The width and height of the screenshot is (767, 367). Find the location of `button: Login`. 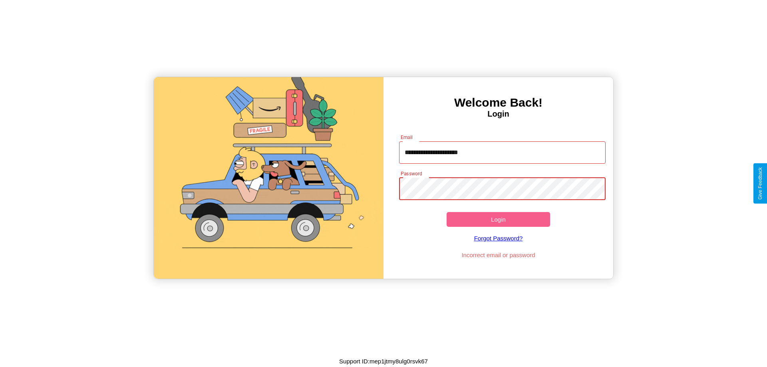

button: Login is located at coordinates (498, 219).